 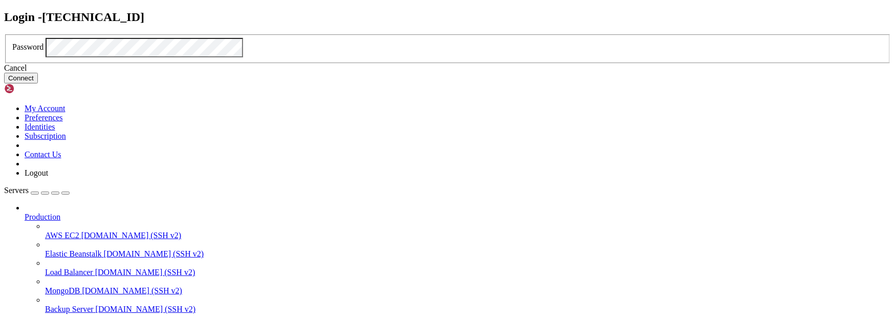 What do you see at coordinates (42, 216) in the screenshot?
I see `span: Production` at bounding box center [42, 216].